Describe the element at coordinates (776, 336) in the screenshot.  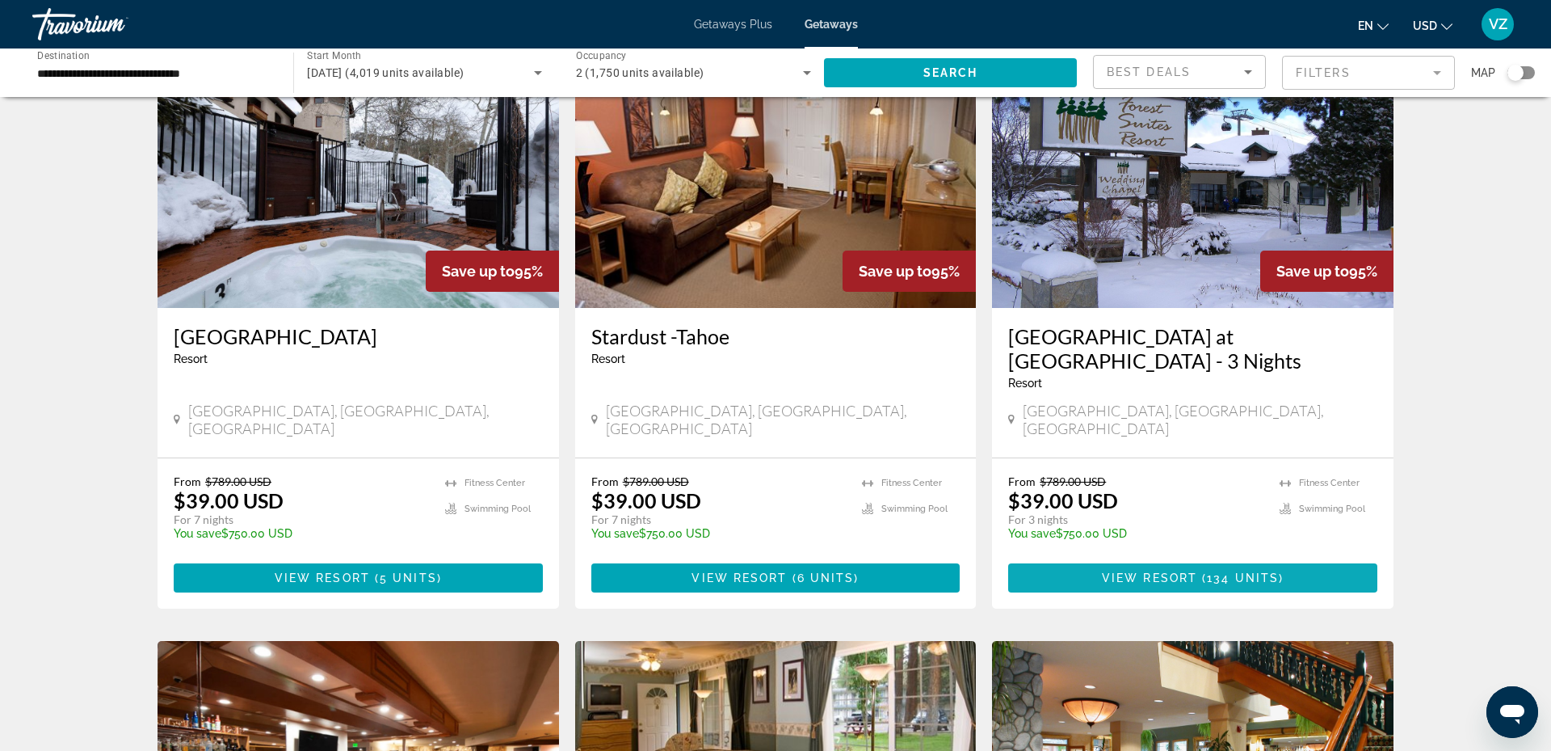
I see `a: Stardust -Tahoe` at that location.